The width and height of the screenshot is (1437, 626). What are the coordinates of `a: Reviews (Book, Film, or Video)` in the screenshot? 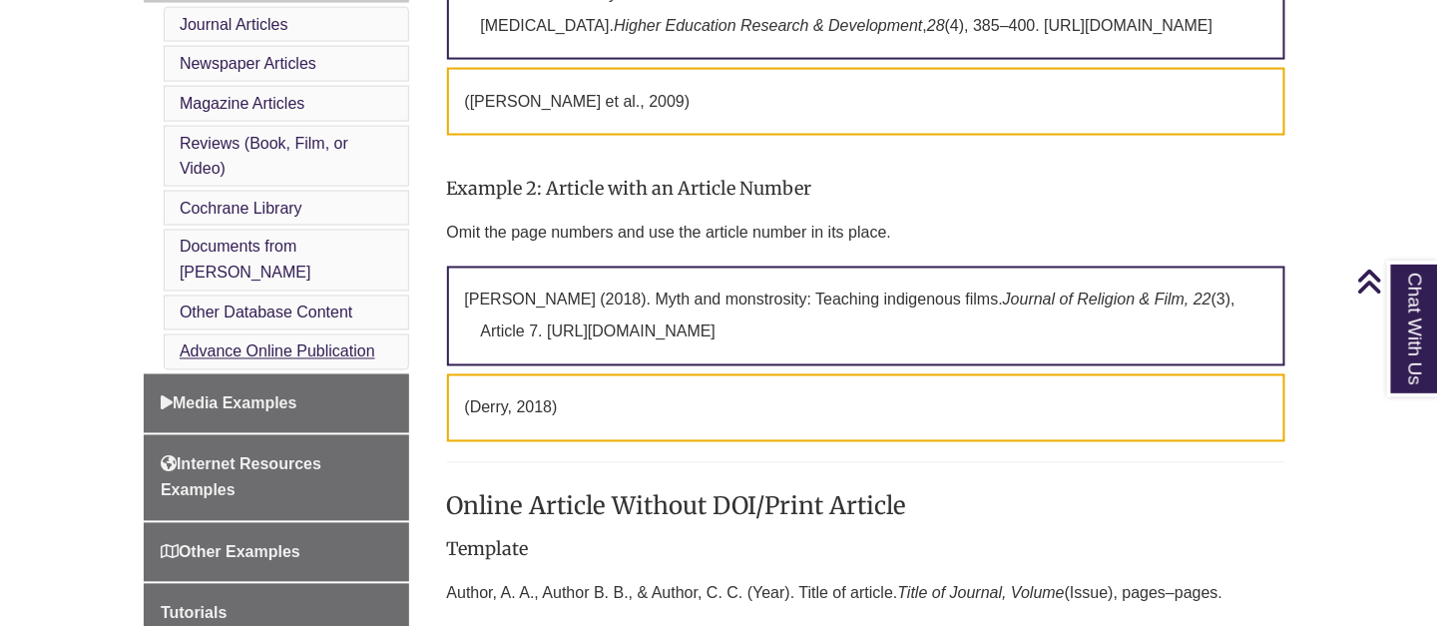 It's located at (264, 156).